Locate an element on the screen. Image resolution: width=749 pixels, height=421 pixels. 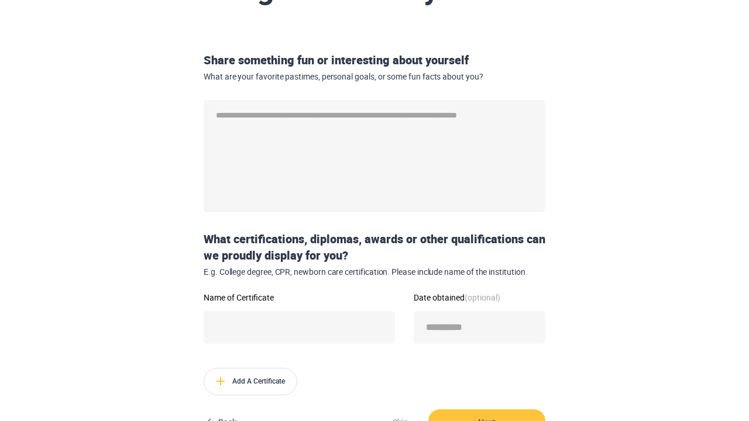
label: Name of Certificate is located at coordinates (299, 298).